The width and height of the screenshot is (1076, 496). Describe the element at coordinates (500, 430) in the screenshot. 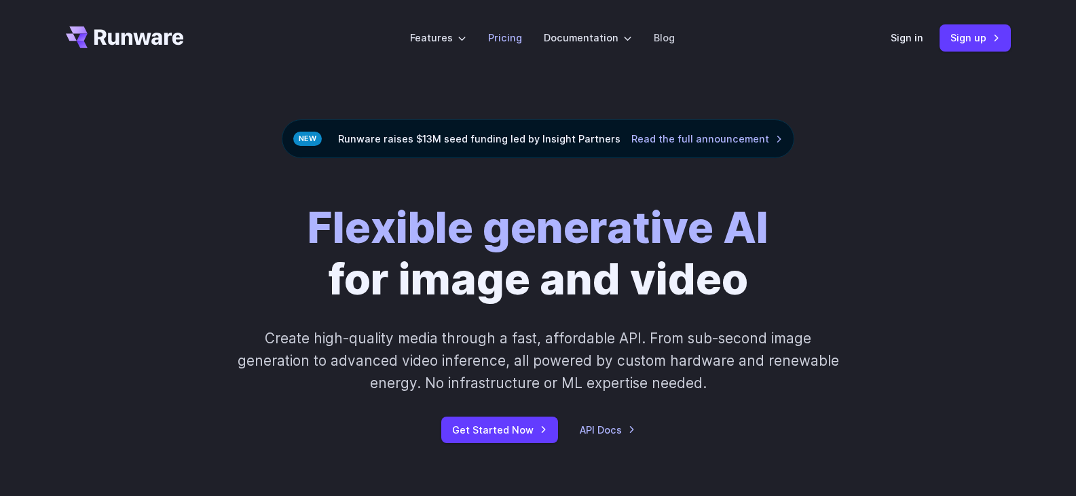

I see `a: Get Started Now` at that location.